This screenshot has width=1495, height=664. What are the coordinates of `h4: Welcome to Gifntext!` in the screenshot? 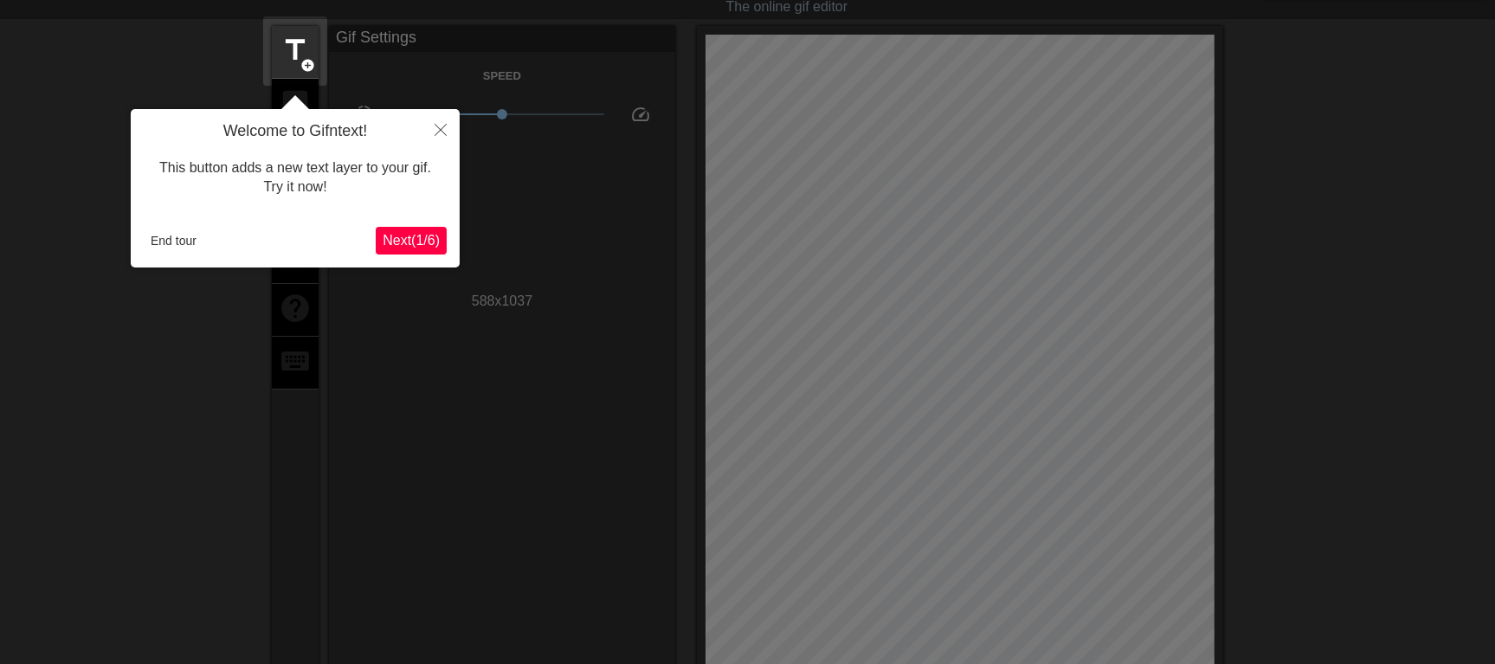 It's located at (295, 132).